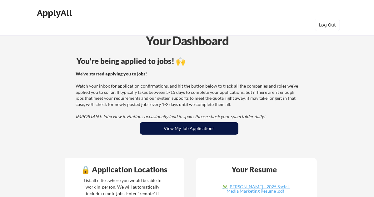 This screenshot has width=374, height=197. What do you see at coordinates (189, 129) in the screenshot?
I see `button: View My Job Applications` at bounding box center [189, 129].